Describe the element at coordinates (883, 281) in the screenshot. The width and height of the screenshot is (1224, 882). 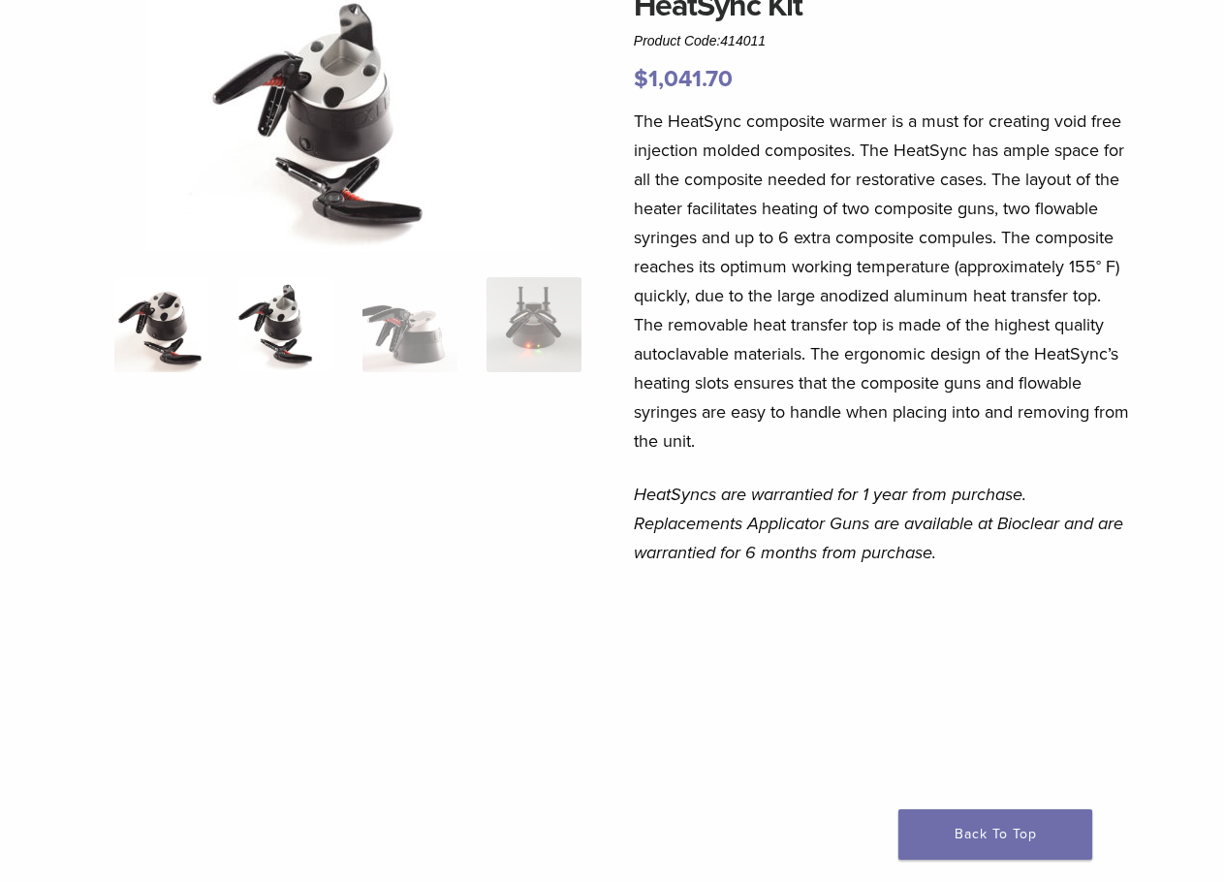
I see `p: The HeatSync composite warmer is a must for creating void free injection molded composites. The H...` at that location.